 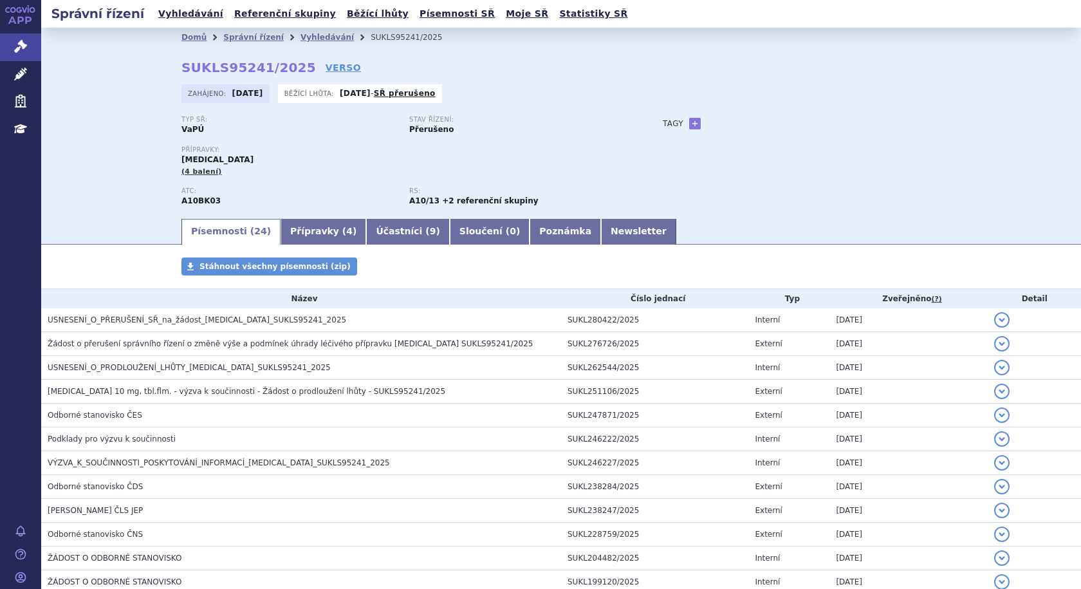 What do you see at coordinates (310, 93) in the screenshot?
I see `span: Běžící lhůta:` at bounding box center [310, 93].